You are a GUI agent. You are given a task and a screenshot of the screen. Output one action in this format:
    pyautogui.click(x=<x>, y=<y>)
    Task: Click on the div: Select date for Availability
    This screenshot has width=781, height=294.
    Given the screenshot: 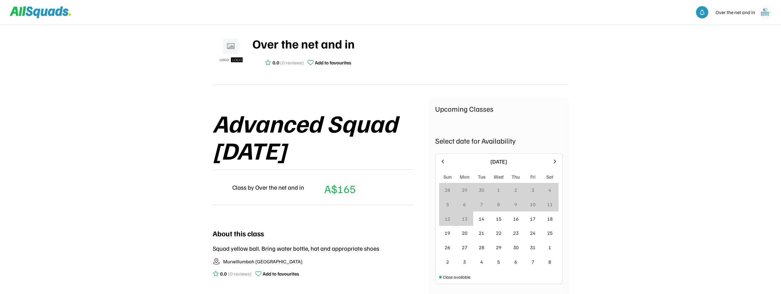 What is the action you would take?
    pyautogui.click(x=499, y=141)
    